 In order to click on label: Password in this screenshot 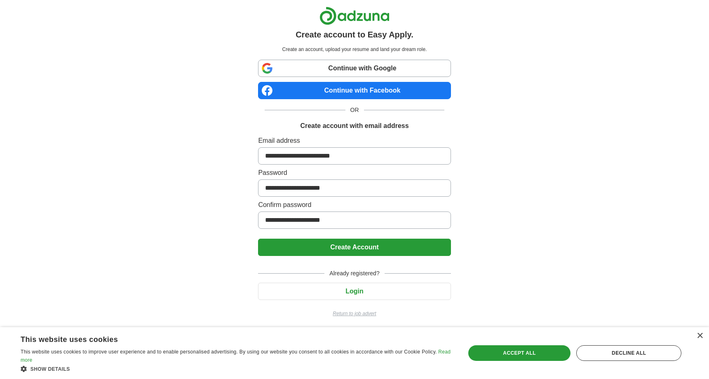, I will do `click(354, 173)`.